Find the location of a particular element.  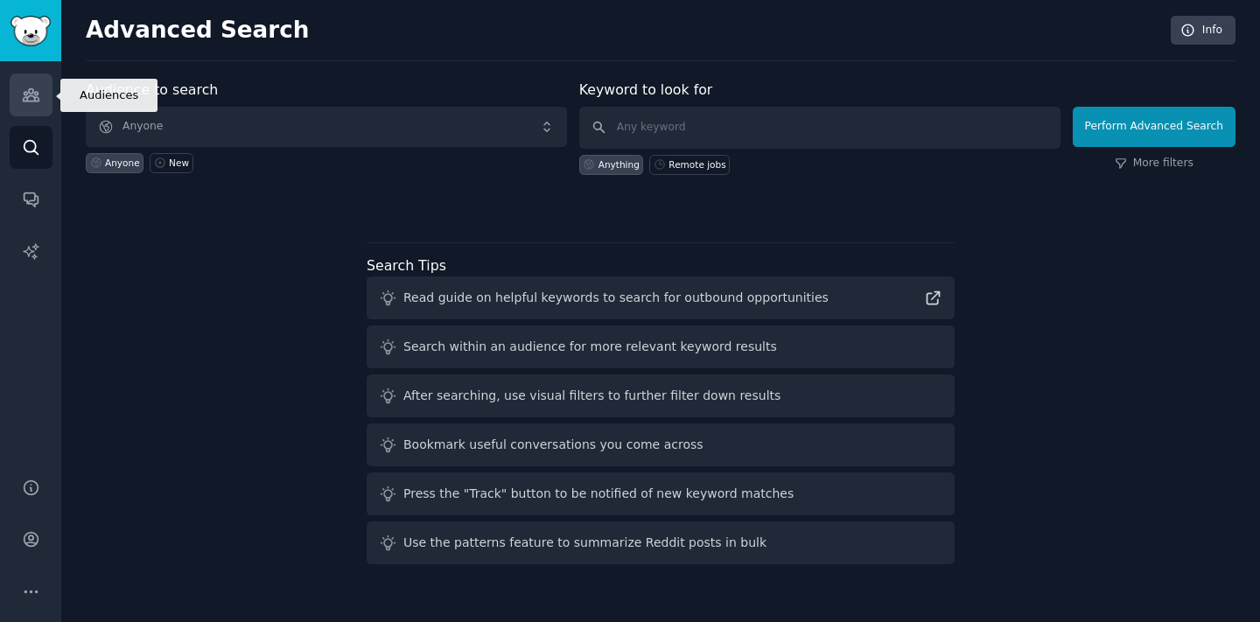

input: Any keyword is located at coordinates (820, 128).